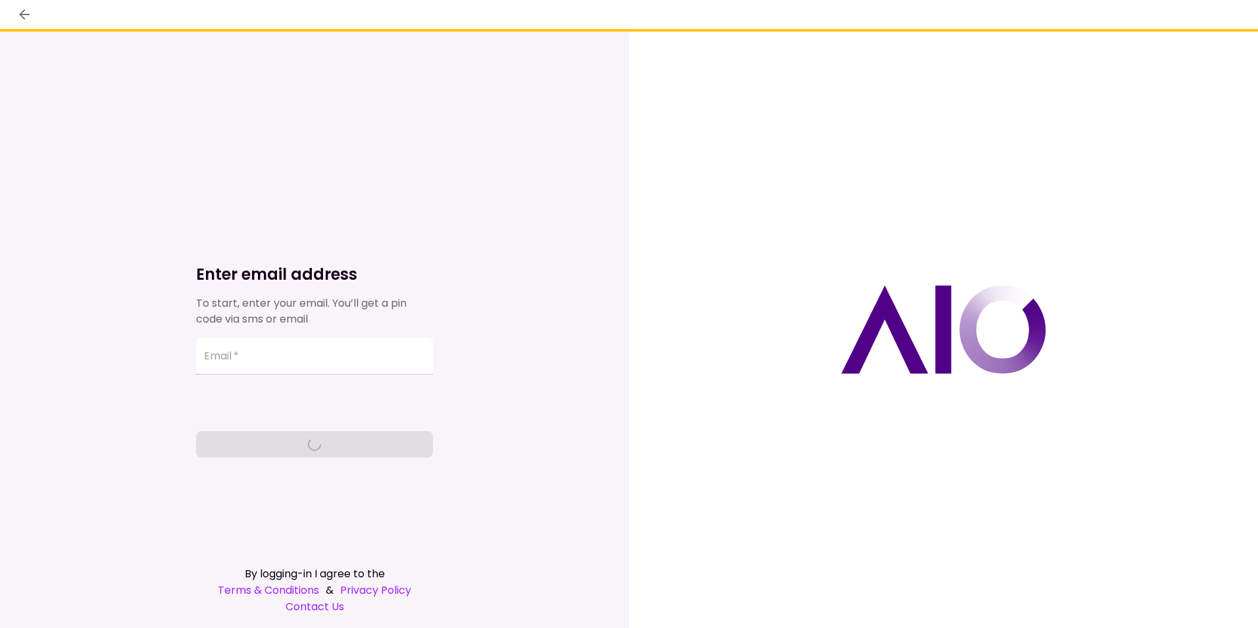 This screenshot has height=628, width=1258. What do you see at coordinates (315, 311) in the screenshot?
I see `div: To start, enter your email. You’ll get a pin code via sms or email` at bounding box center [315, 311].